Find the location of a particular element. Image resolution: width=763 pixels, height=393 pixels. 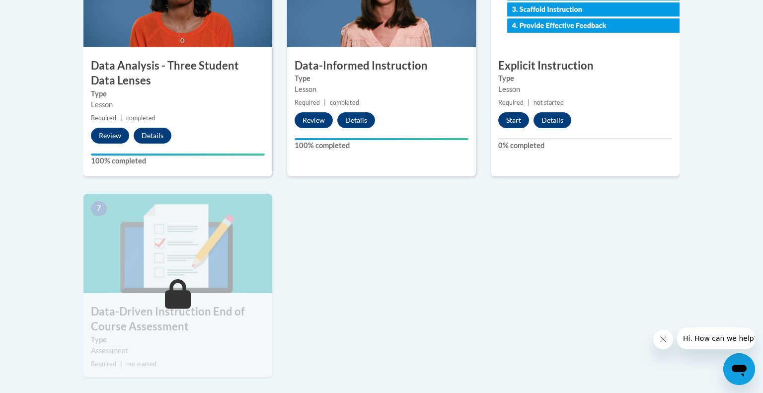

h3: Data-Informed Instruction is located at coordinates (381, 66).